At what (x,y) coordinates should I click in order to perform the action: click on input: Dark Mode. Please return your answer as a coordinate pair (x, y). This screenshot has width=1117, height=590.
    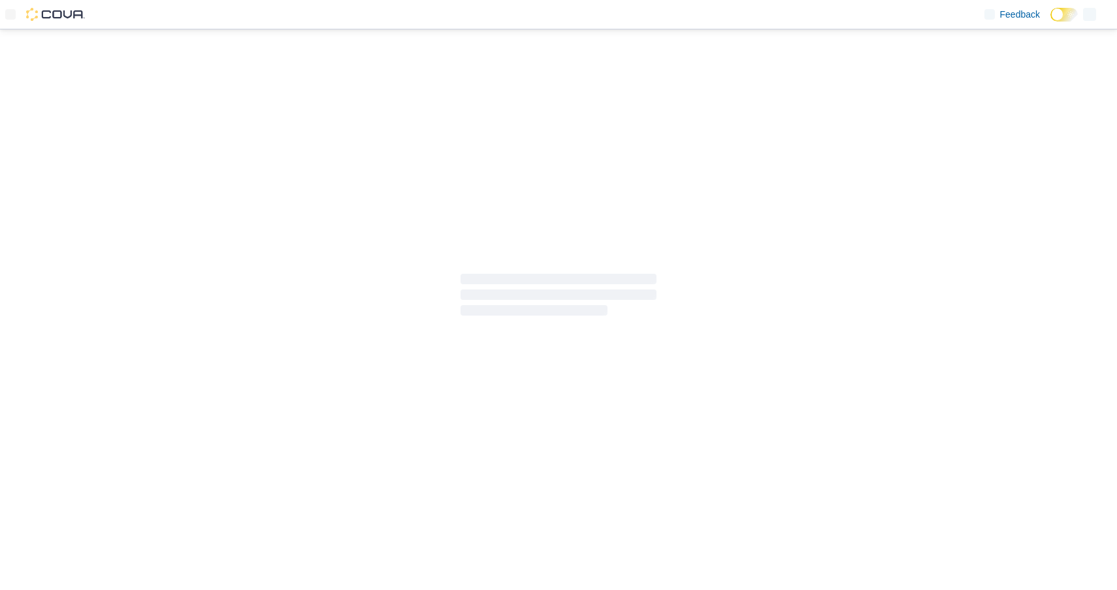
    Looking at the image, I should click on (1064, 14).